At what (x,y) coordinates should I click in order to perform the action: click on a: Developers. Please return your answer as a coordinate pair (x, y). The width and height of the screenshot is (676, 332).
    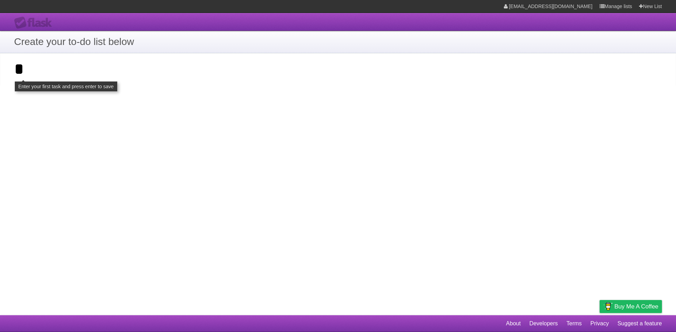
    Looking at the image, I should click on (543, 324).